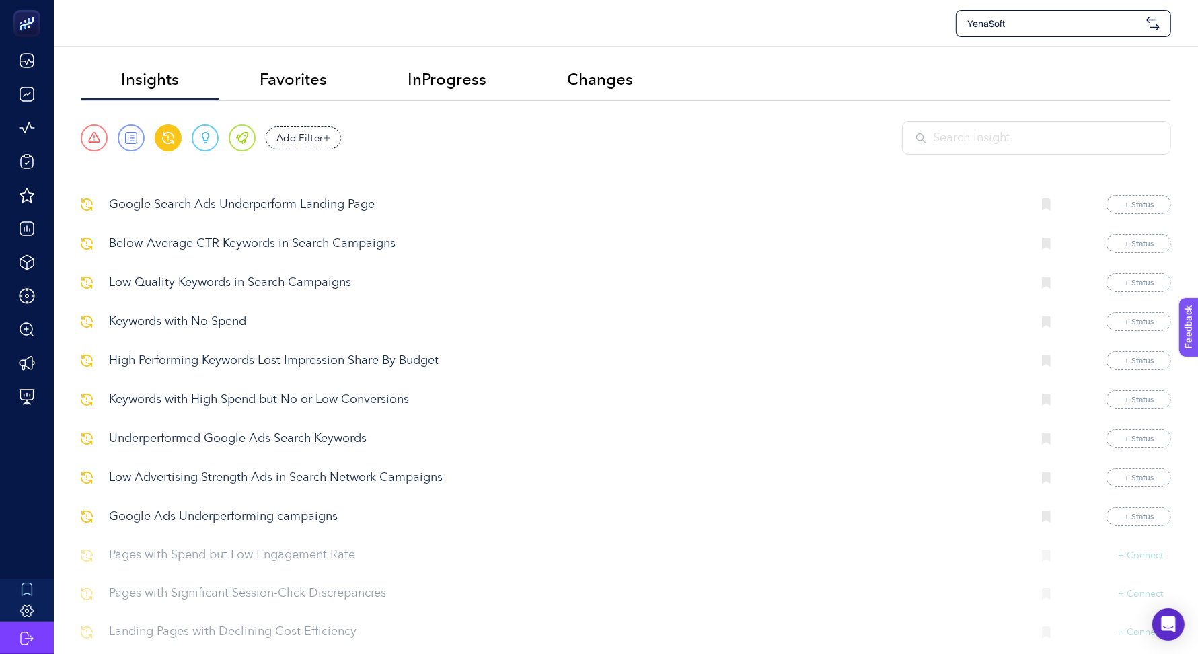 This screenshot has height=654, width=1198. I want to click on img: add filter, so click(327, 138).